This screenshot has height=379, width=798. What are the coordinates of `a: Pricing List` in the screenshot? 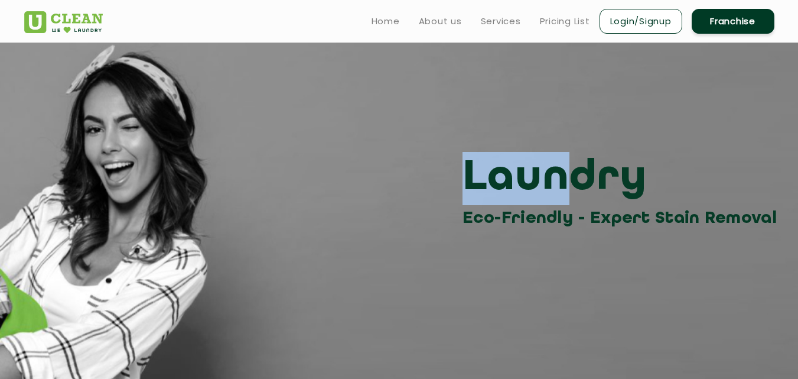 It's located at (565, 21).